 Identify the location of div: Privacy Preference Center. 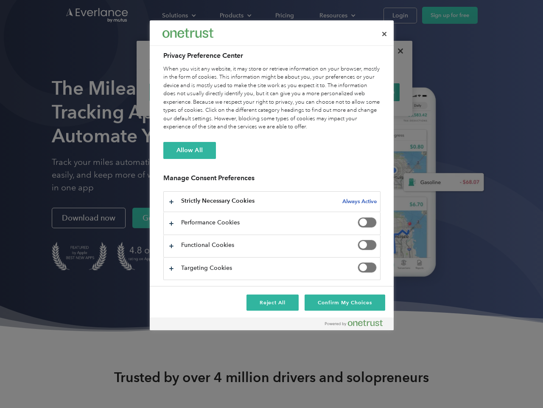
(272, 175).